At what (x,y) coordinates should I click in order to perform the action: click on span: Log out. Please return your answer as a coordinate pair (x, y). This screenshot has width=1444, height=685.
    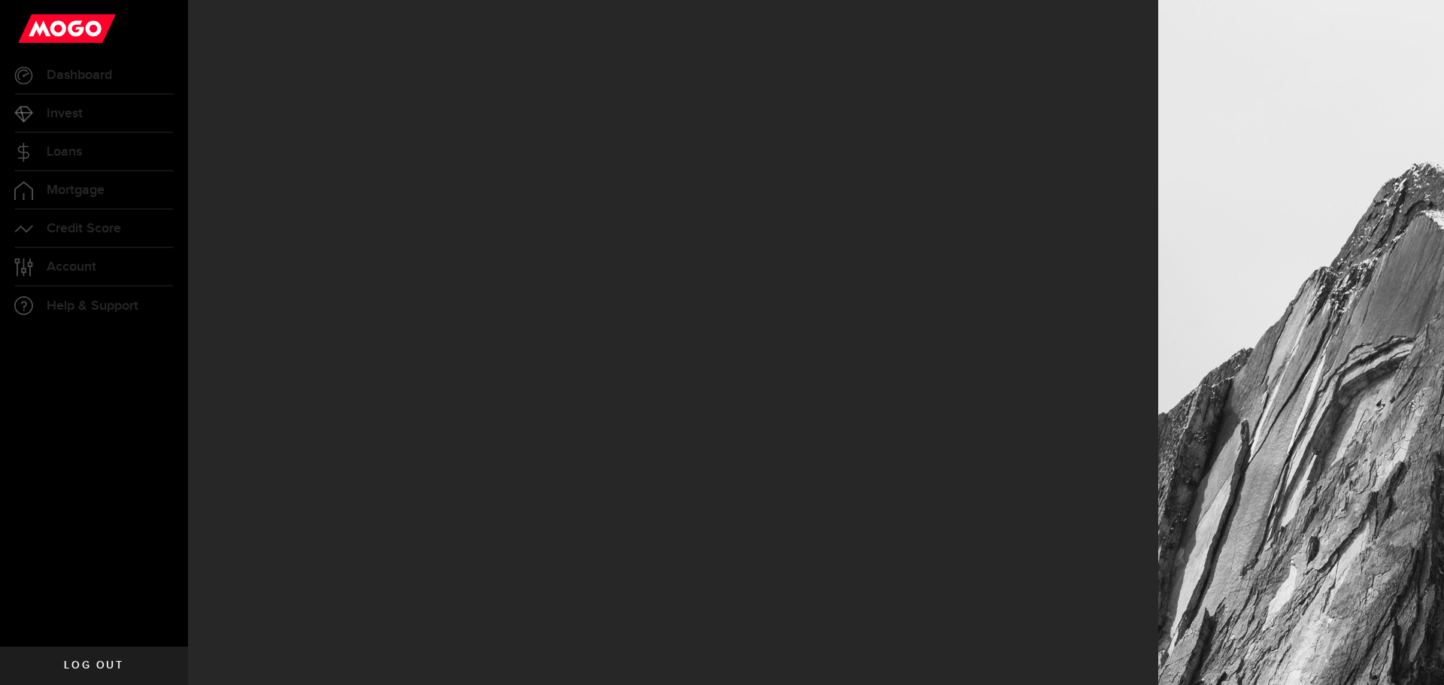
    Looking at the image, I should click on (93, 665).